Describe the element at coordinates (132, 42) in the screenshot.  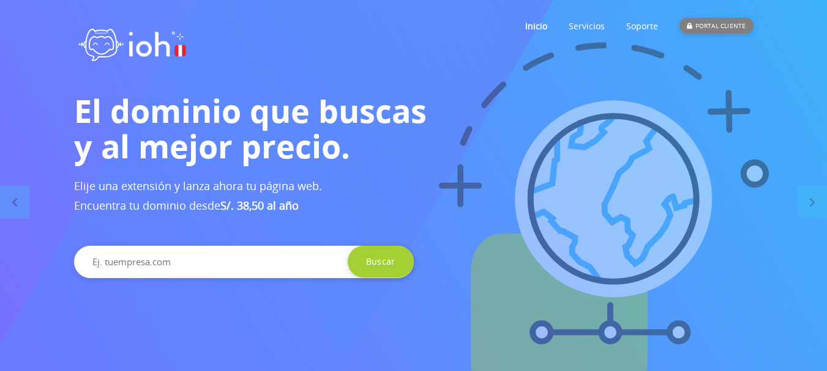
I see `img: logo ioh` at that location.